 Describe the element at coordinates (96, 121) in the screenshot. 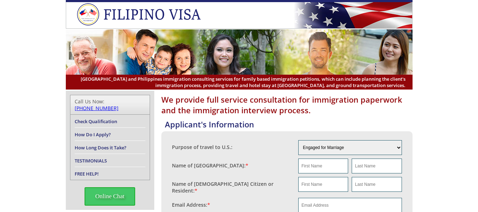

I see `a: Check Qualification` at that location.